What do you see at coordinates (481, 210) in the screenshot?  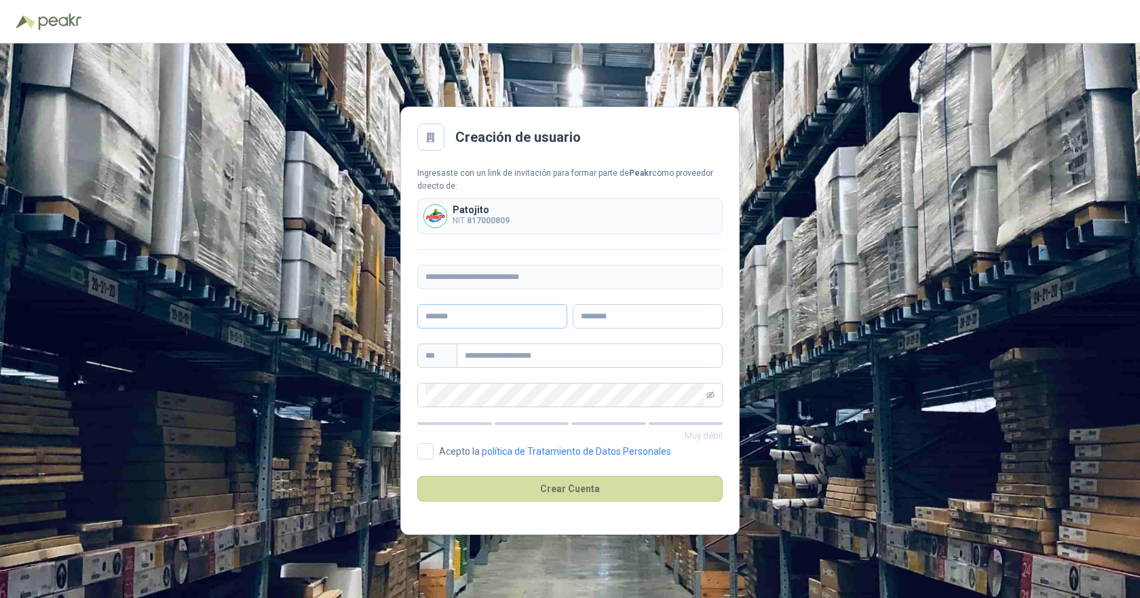 I see `p: Patojito` at bounding box center [481, 210].